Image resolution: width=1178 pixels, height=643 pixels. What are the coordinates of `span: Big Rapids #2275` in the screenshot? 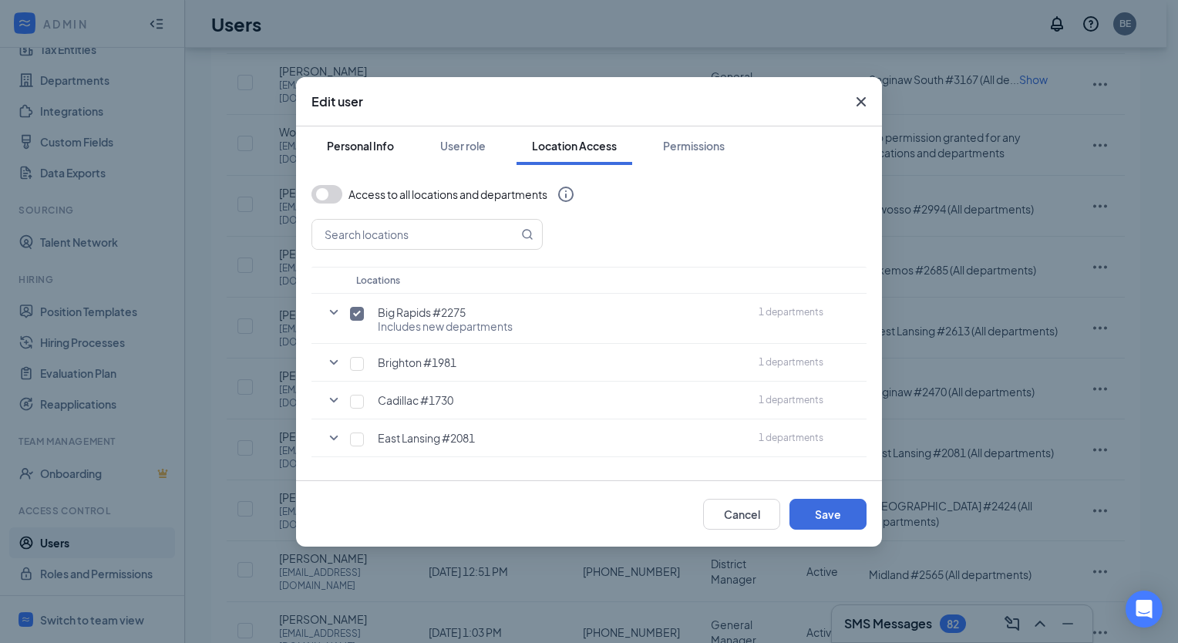 It's located at (422, 312).